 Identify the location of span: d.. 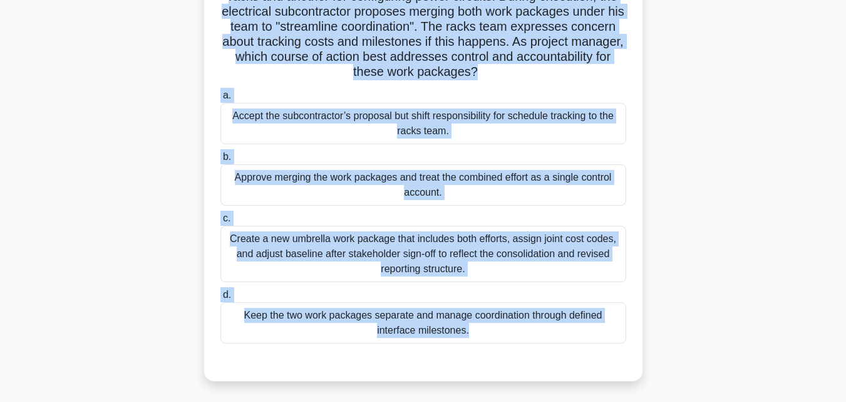
(227, 294).